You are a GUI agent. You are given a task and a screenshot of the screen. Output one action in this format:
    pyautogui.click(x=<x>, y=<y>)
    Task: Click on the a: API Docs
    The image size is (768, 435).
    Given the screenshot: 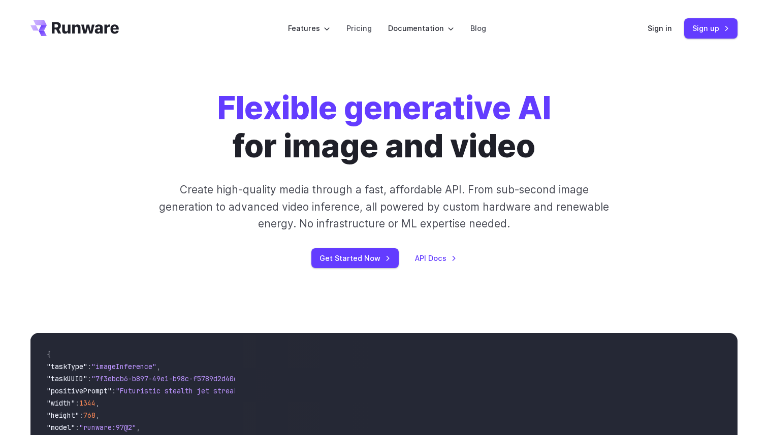 What is the action you would take?
    pyautogui.click(x=436, y=258)
    